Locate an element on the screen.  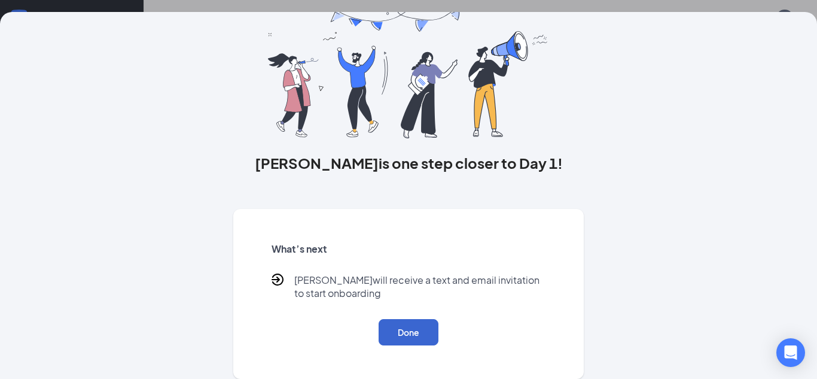
div: Open Intercom Messenger is located at coordinates (791, 352).